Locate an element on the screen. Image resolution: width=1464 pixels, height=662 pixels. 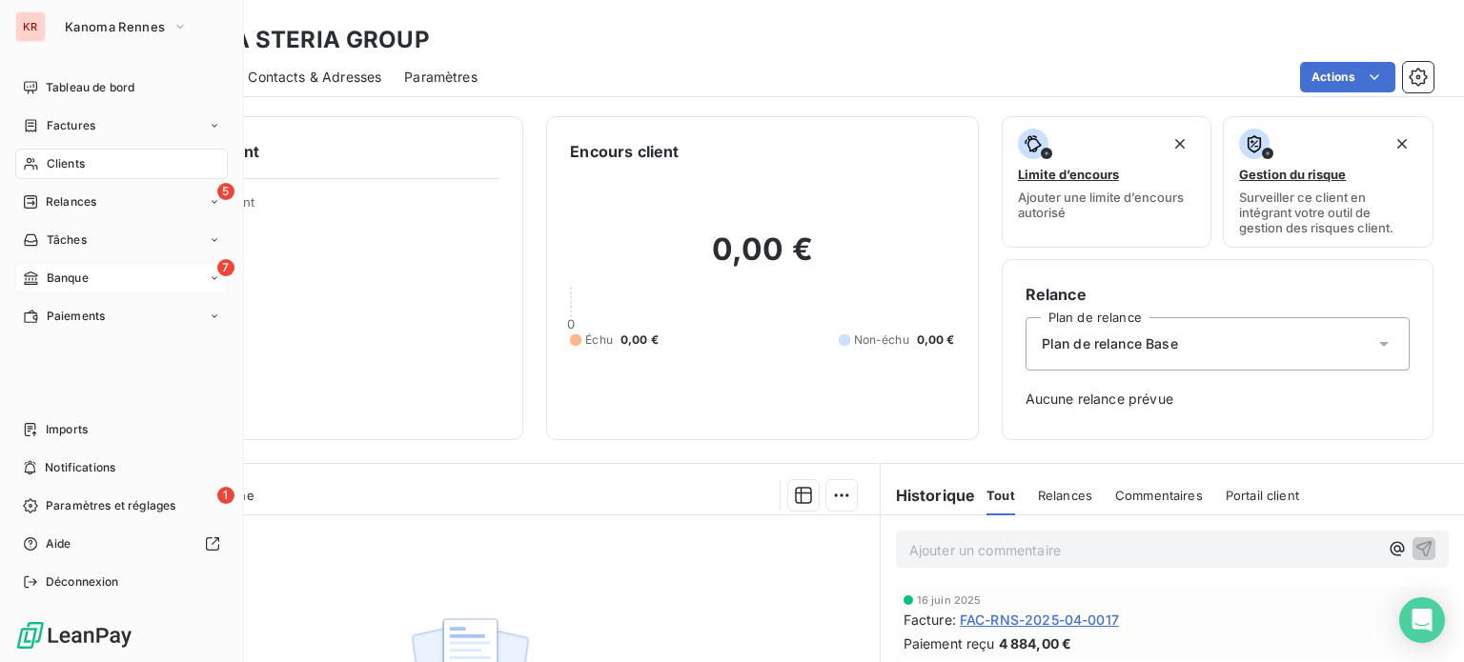
span: Propriétés Client is located at coordinates (326, 208).